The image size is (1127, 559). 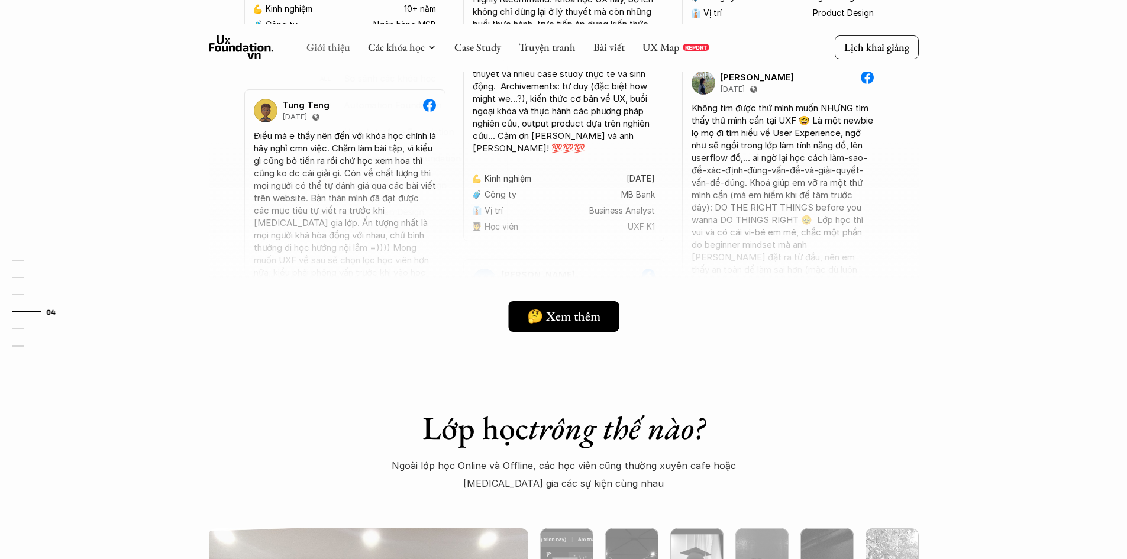 What do you see at coordinates (40, 312) in the screenshot?
I see `a: 04` at bounding box center [40, 312].